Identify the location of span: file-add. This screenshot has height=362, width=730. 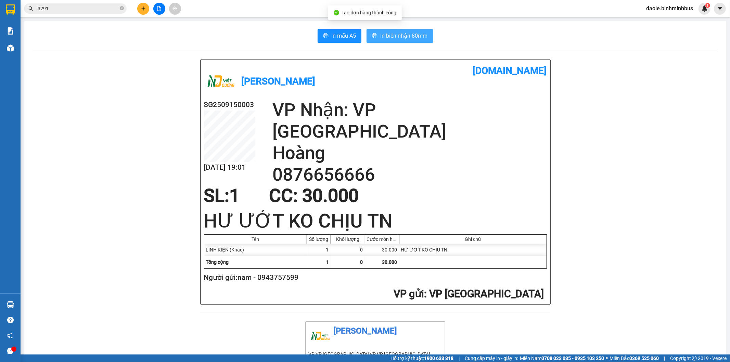
(159, 9).